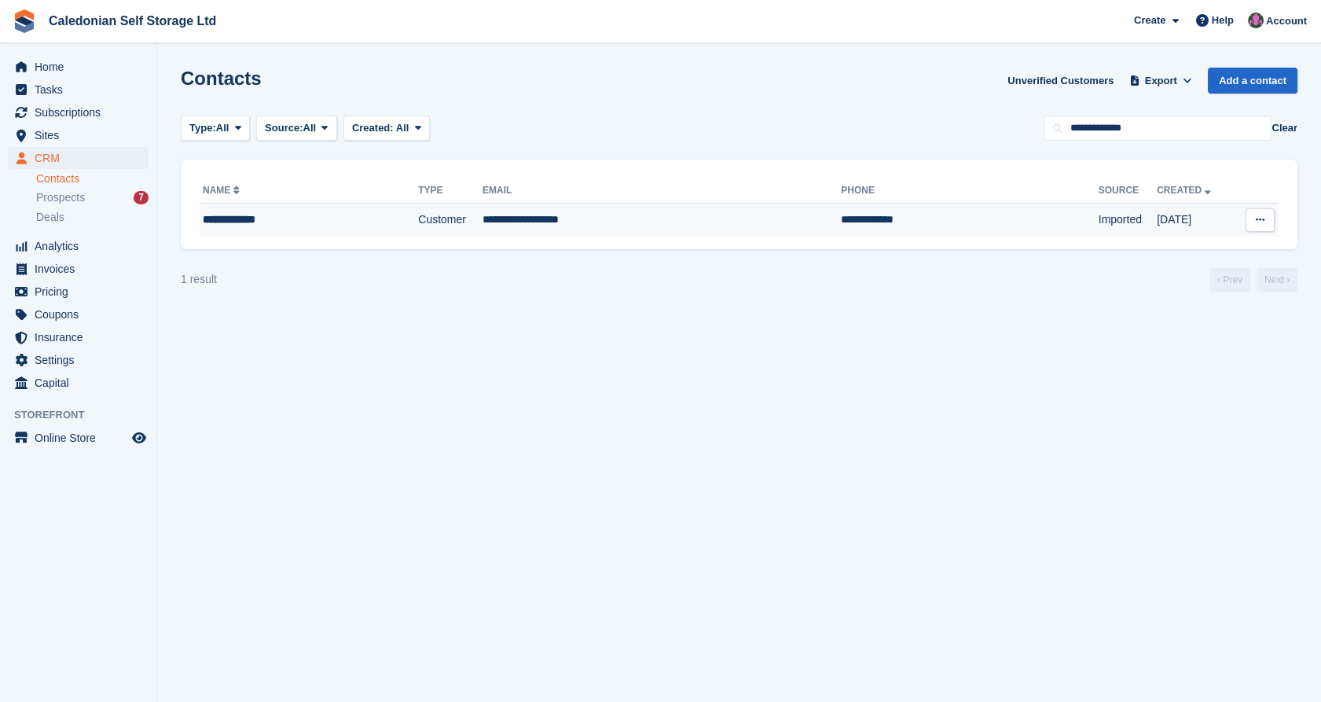 The width and height of the screenshot is (1321, 702). What do you see at coordinates (662, 191) in the screenshot?
I see `th: Email` at bounding box center [662, 191].